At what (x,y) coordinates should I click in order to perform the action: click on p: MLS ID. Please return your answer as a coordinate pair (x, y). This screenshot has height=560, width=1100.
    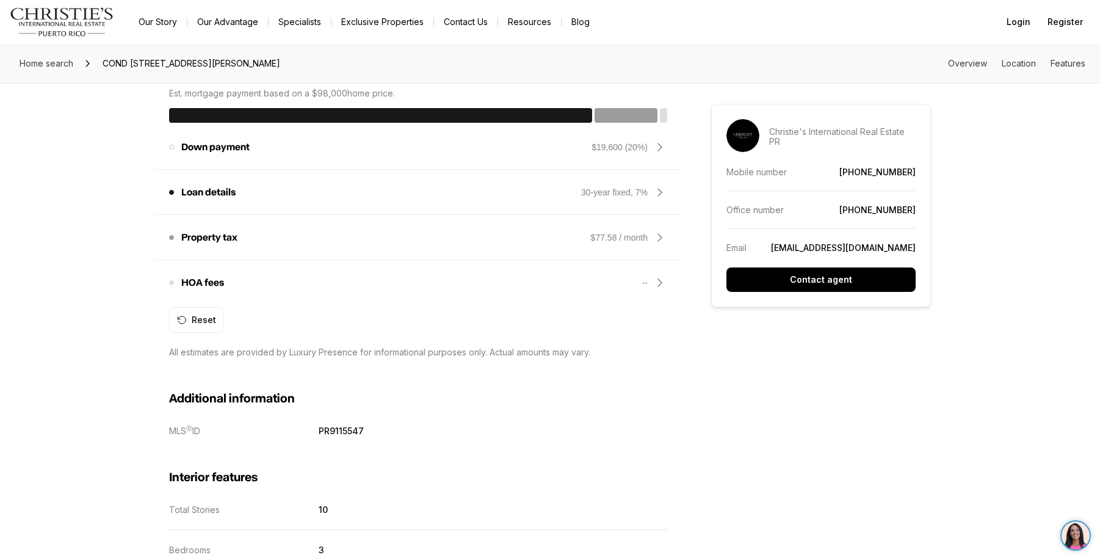
    Looking at the image, I should click on (184, 431).